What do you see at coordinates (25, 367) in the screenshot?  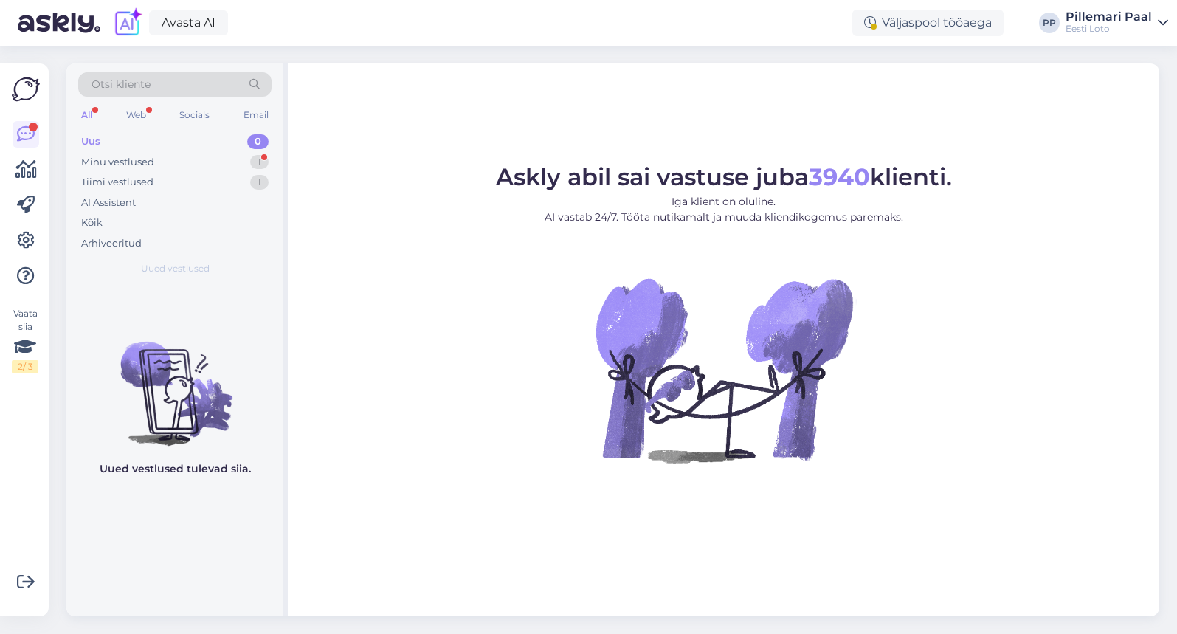 I see `div: 2 / 3` at bounding box center [25, 367].